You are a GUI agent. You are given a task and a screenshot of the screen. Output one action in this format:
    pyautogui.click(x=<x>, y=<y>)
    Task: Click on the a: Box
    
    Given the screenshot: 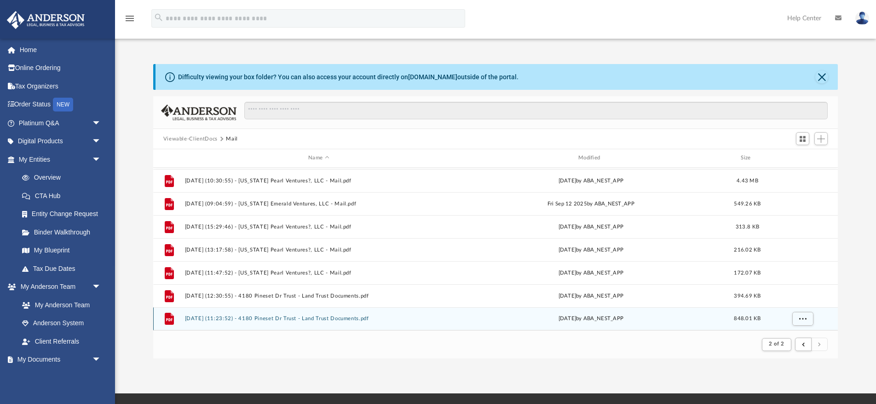 What is the action you would take?
    pyautogui.click(x=59, y=377)
    